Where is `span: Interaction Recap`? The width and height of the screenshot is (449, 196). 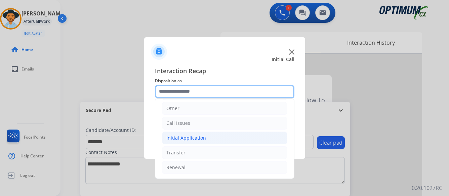
span: Interaction Recap is located at coordinates (224, 72).